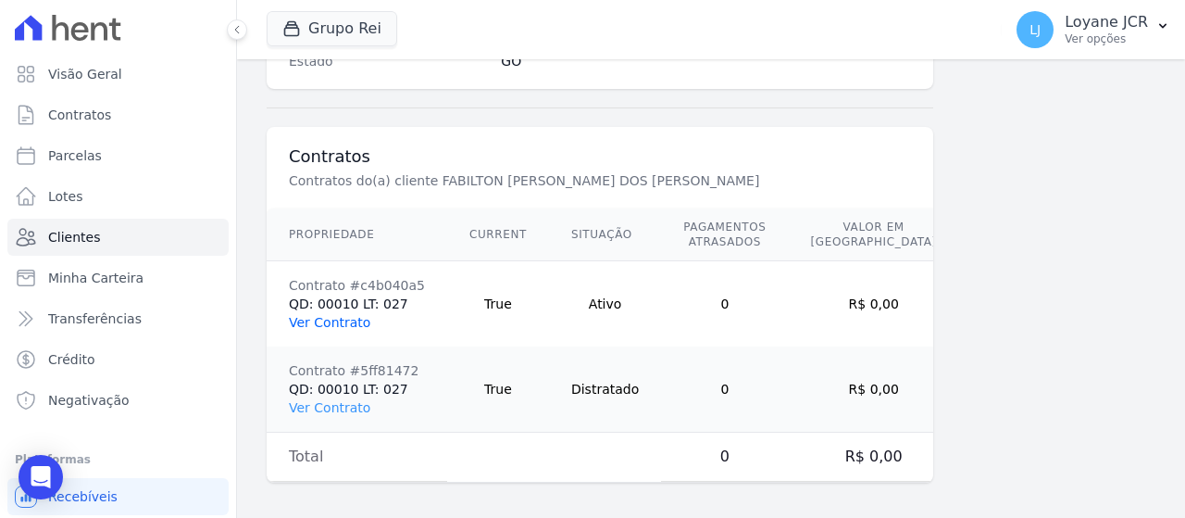 The width and height of the screenshot is (1185, 518). Describe the element at coordinates (1106, 39) in the screenshot. I see `p: Ver opções` at that location.